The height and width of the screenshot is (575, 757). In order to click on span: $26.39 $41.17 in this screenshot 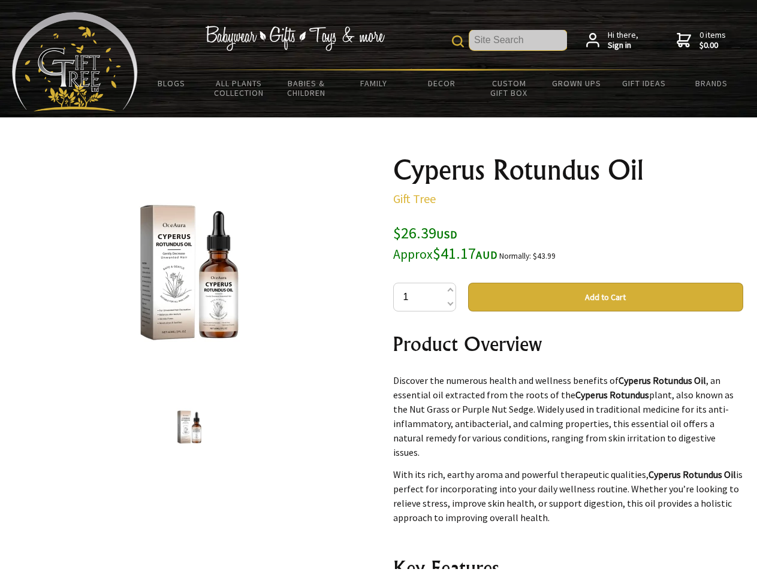, I will do `click(445, 243)`.